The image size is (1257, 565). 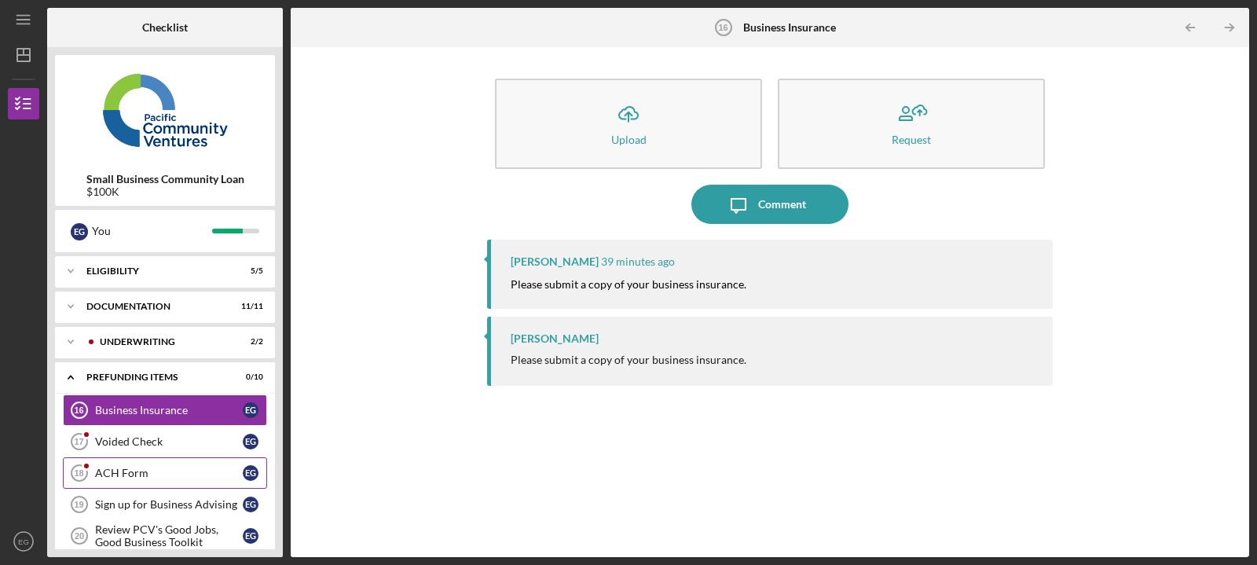 What do you see at coordinates (162, 342) in the screenshot?
I see `div: Underwriting` at bounding box center [162, 342].